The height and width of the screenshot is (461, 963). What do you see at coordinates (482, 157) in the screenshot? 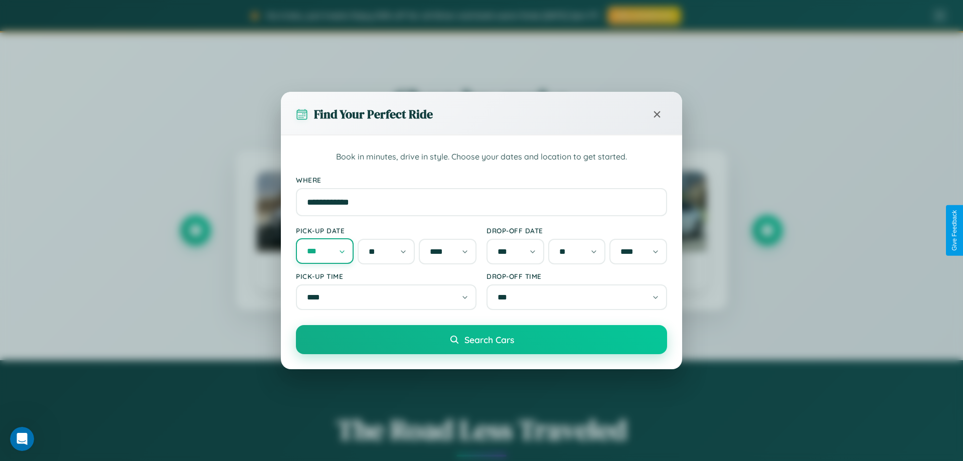
I see `p: Book in minutes, drive in style. Choose your dates and location to get started.` at bounding box center [482, 157].